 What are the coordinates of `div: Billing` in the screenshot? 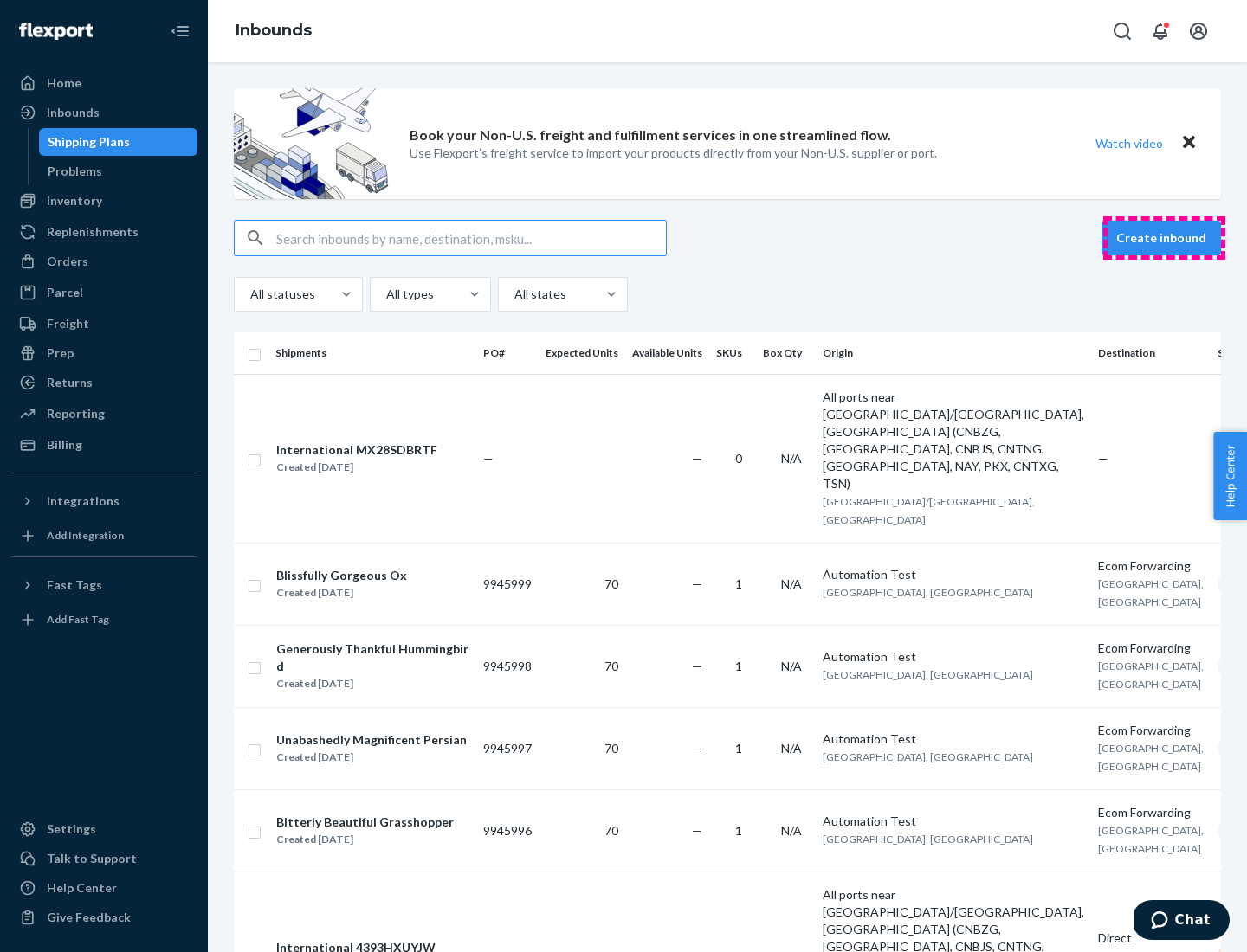 It's located at (64, 445).